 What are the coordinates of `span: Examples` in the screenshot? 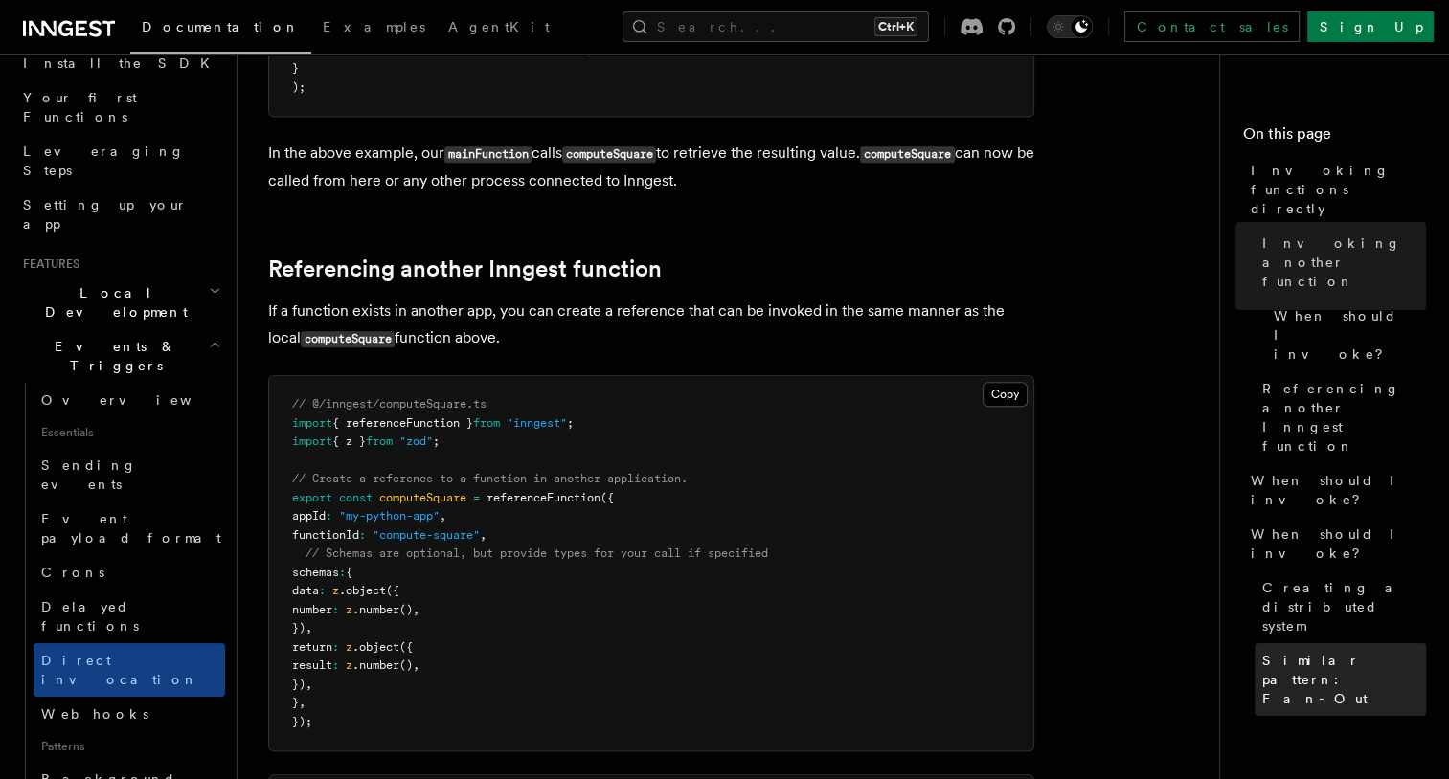 It's located at (373, 27).